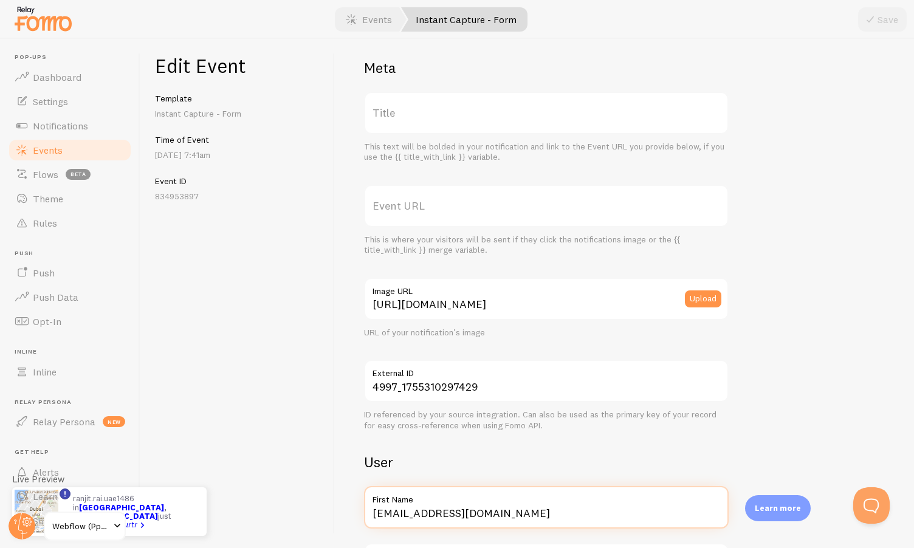  What do you see at coordinates (70, 174) in the screenshot?
I see `a: Flows beta` at bounding box center [70, 174].